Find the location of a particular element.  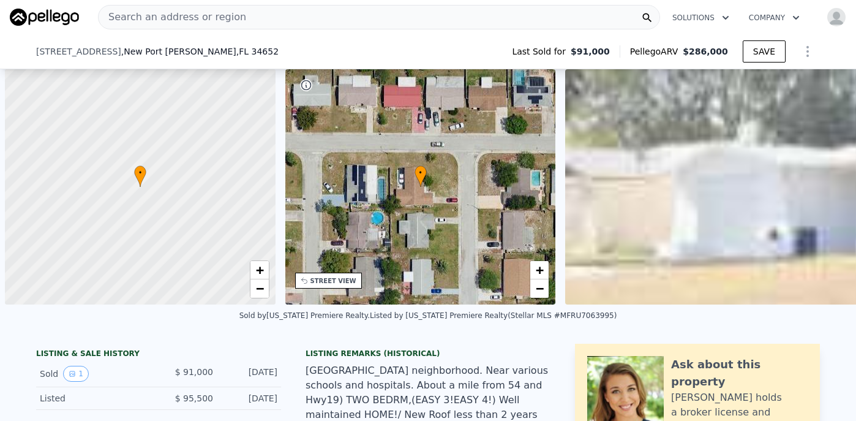

div: Listing Remarks (Historical) is located at coordinates (428, 353).